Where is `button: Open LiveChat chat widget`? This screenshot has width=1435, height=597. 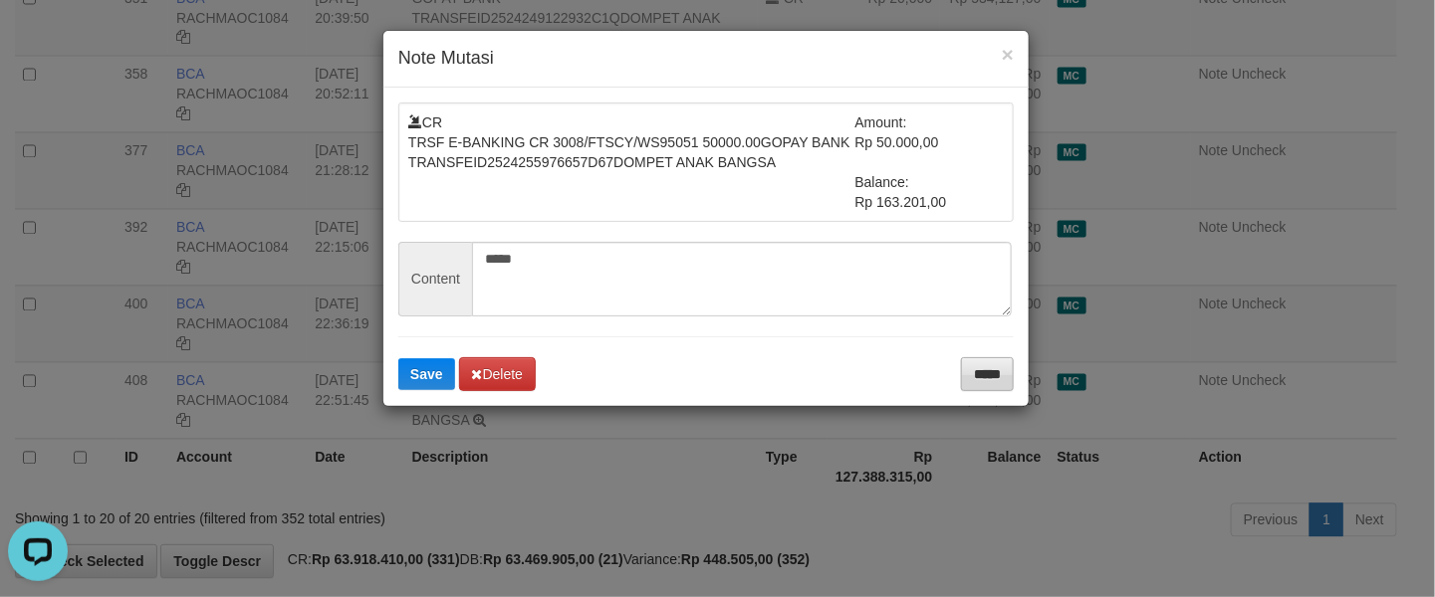 button: Open LiveChat chat widget is located at coordinates (38, 38).